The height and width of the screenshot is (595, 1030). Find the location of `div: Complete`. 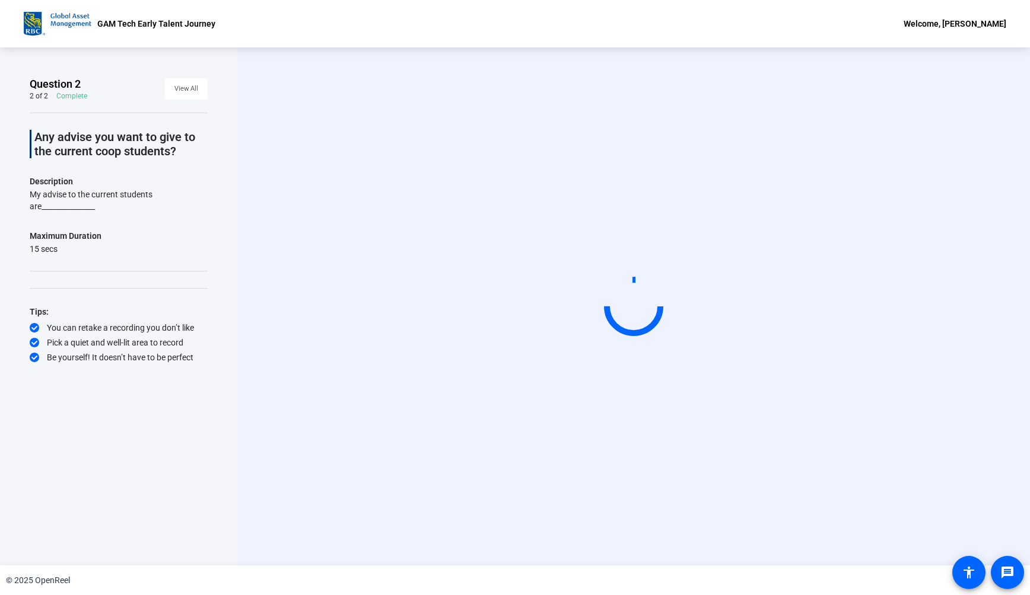

div: Complete is located at coordinates (72, 96).